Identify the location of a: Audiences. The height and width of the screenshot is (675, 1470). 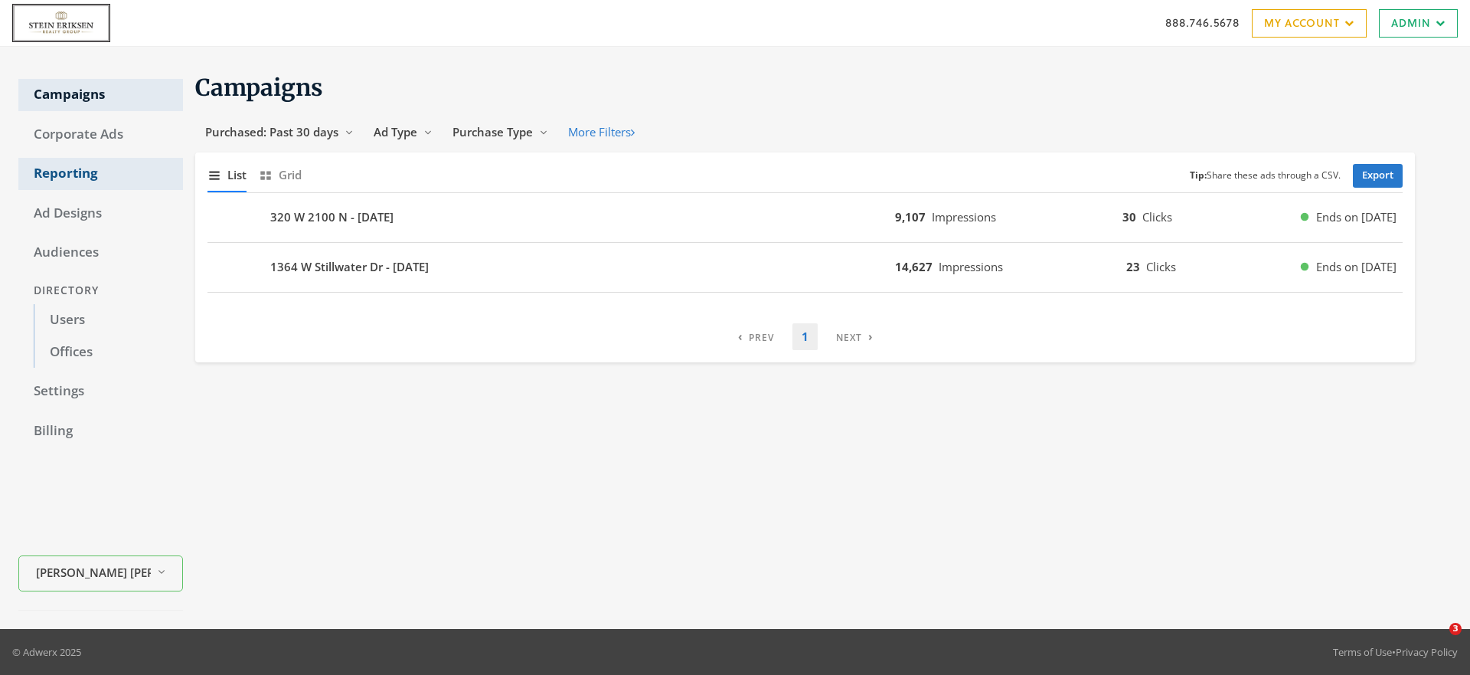
(100, 253).